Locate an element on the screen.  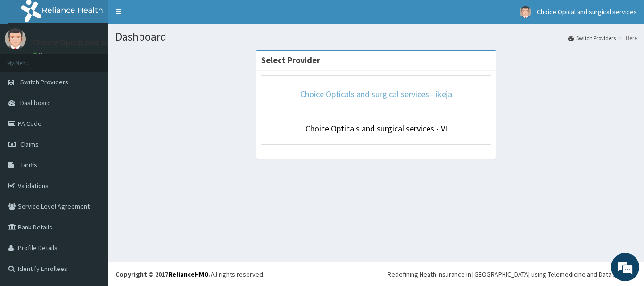
span: Dashboard is located at coordinates (35, 103).